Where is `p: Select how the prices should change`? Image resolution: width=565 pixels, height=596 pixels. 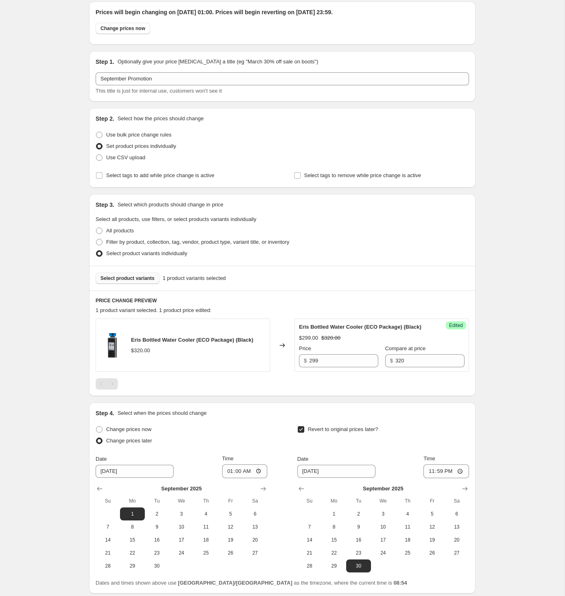
p: Select how the prices should change is located at coordinates (161, 119).